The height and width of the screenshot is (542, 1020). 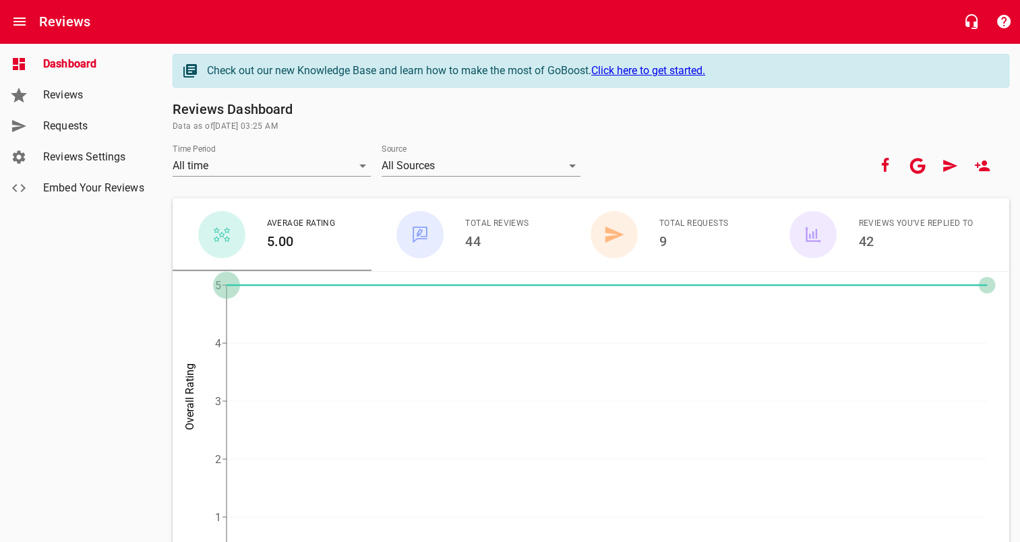 What do you see at coordinates (194, 149) in the screenshot?
I see `label: Time Period` at bounding box center [194, 149].